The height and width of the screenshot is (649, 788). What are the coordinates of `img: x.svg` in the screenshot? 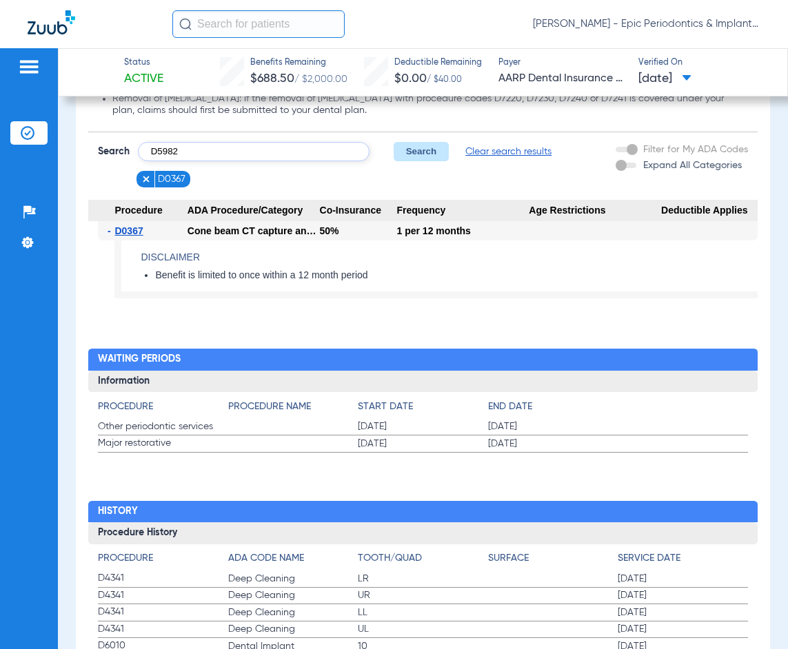 It's located at (146, 179).